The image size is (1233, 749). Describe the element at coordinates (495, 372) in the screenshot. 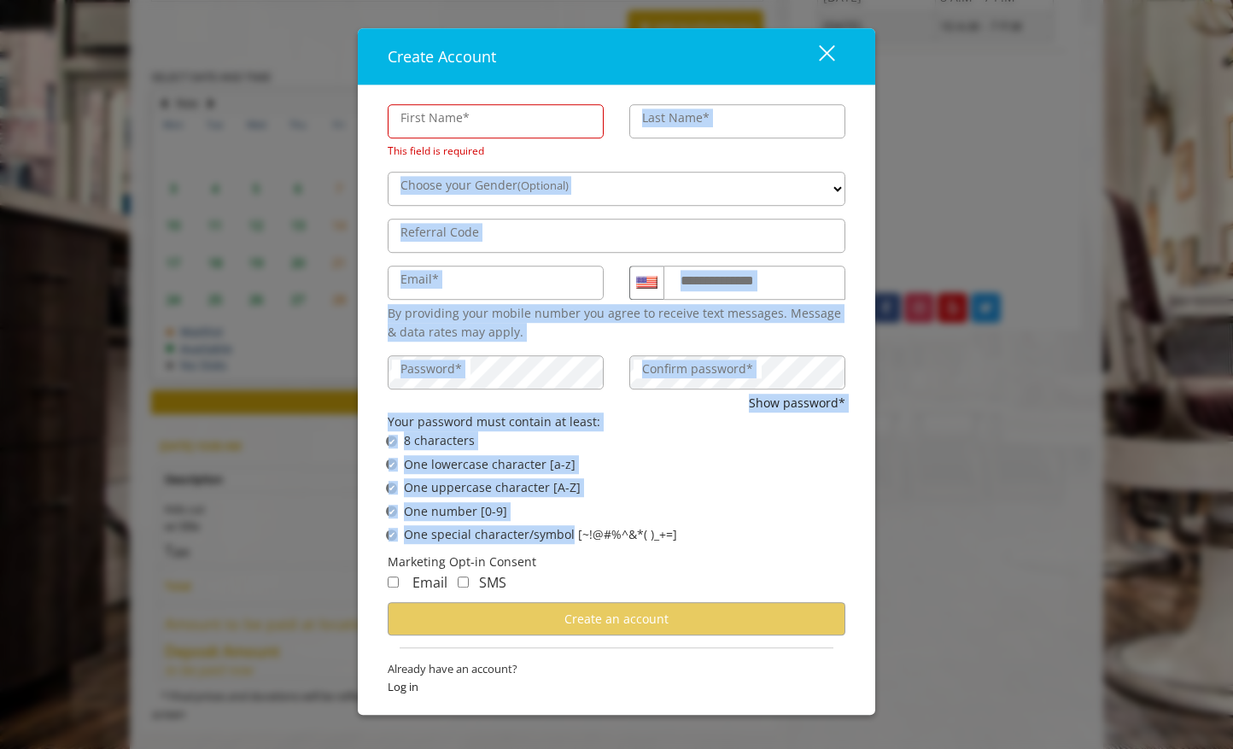

I see `input: Password` at that location.